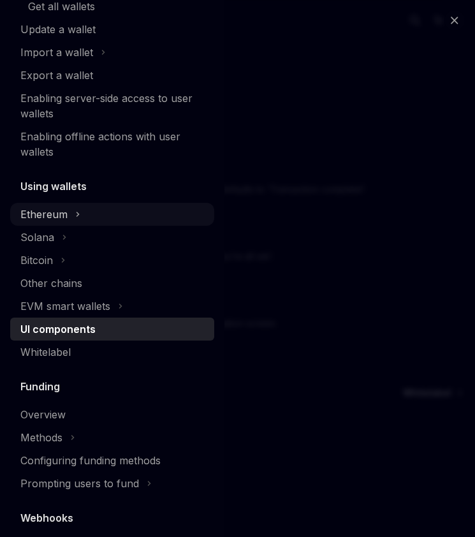 Image resolution: width=475 pixels, height=537 pixels. I want to click on div: Export a wallet, so click(57, 75).